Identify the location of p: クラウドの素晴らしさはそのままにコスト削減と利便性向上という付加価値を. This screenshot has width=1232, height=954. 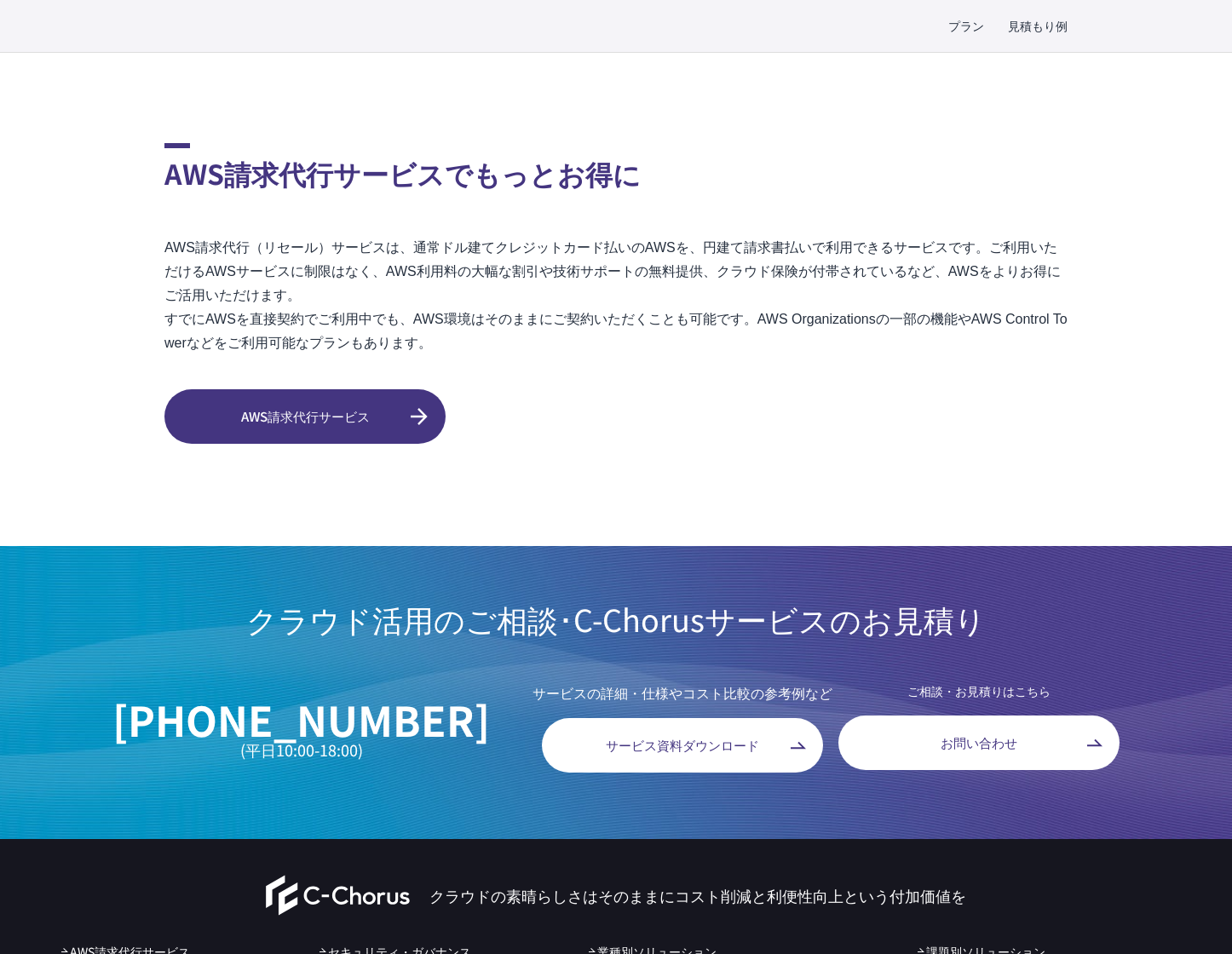
(698, 895).